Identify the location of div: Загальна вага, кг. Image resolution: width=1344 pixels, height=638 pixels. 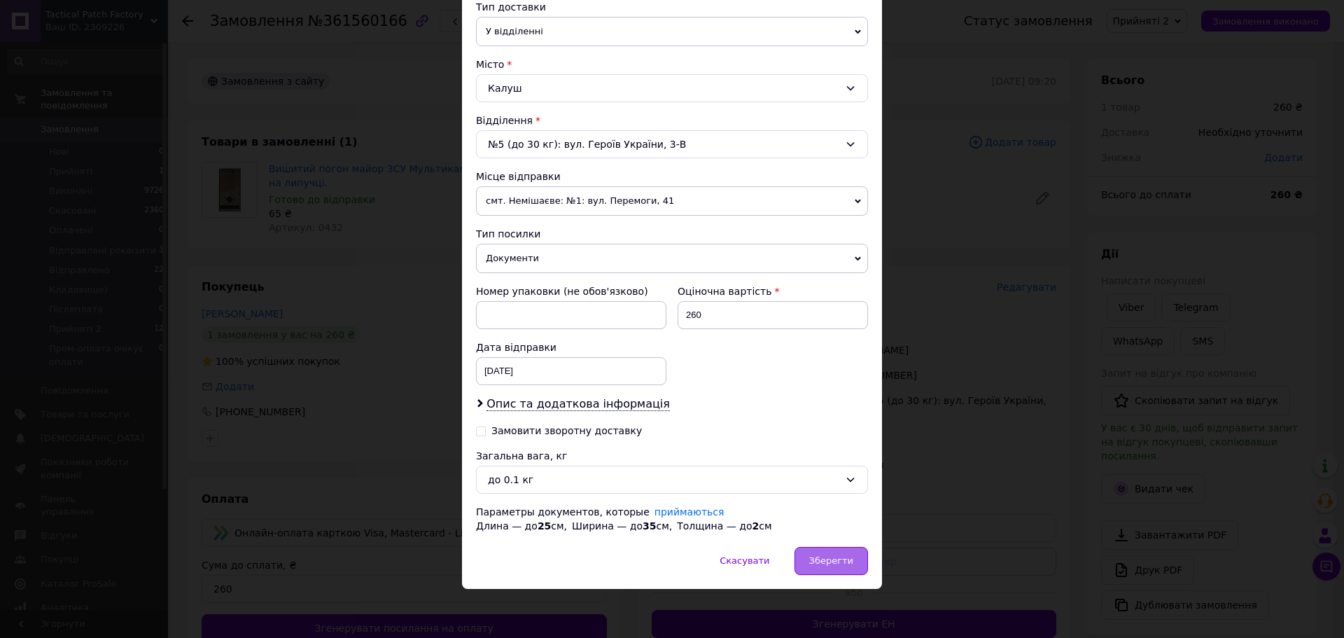
(672, 456).